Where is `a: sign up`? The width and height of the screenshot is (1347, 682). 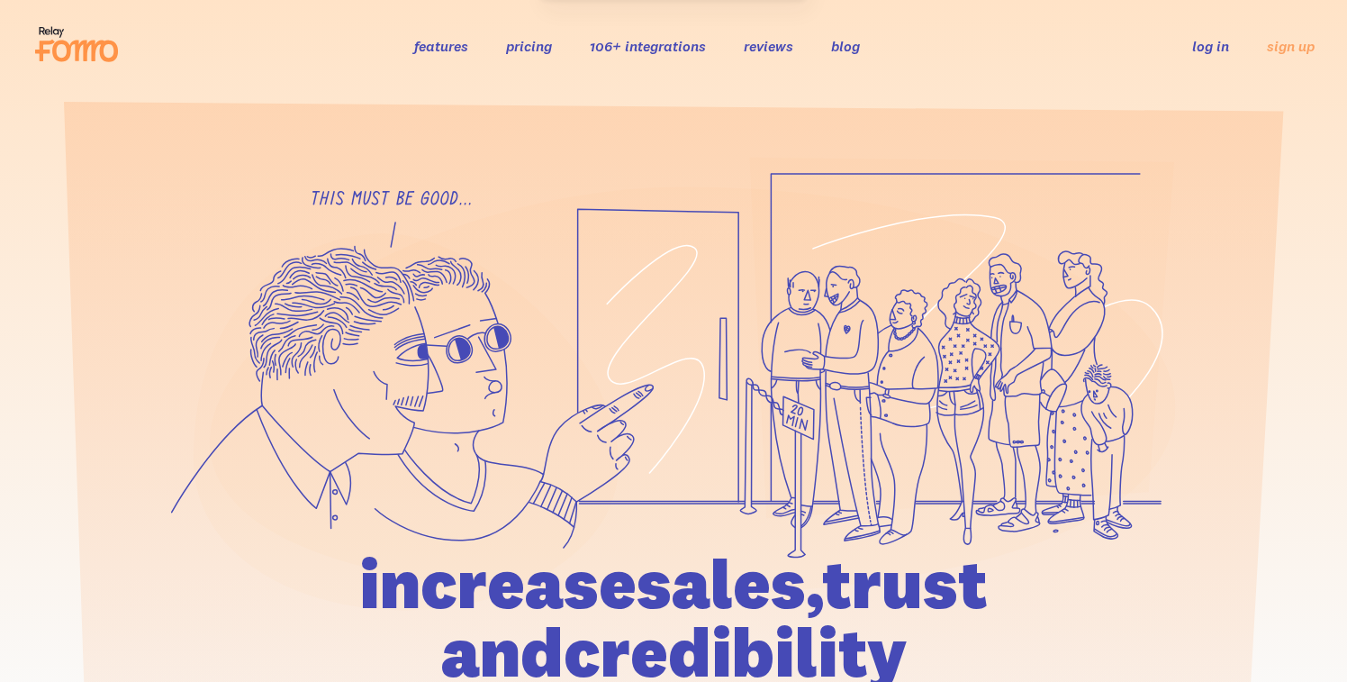
a: sign up is located at coordinates (1290, 46).